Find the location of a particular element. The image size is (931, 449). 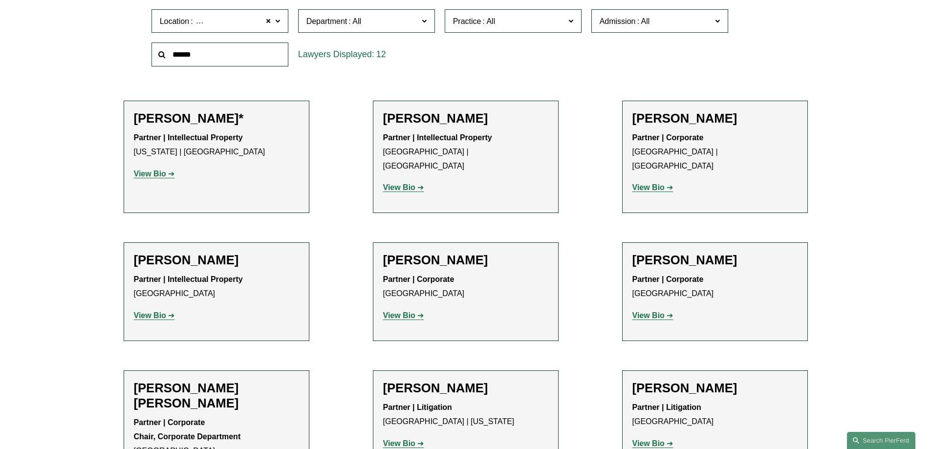

span: Practice is located at coordinates (467, 21).